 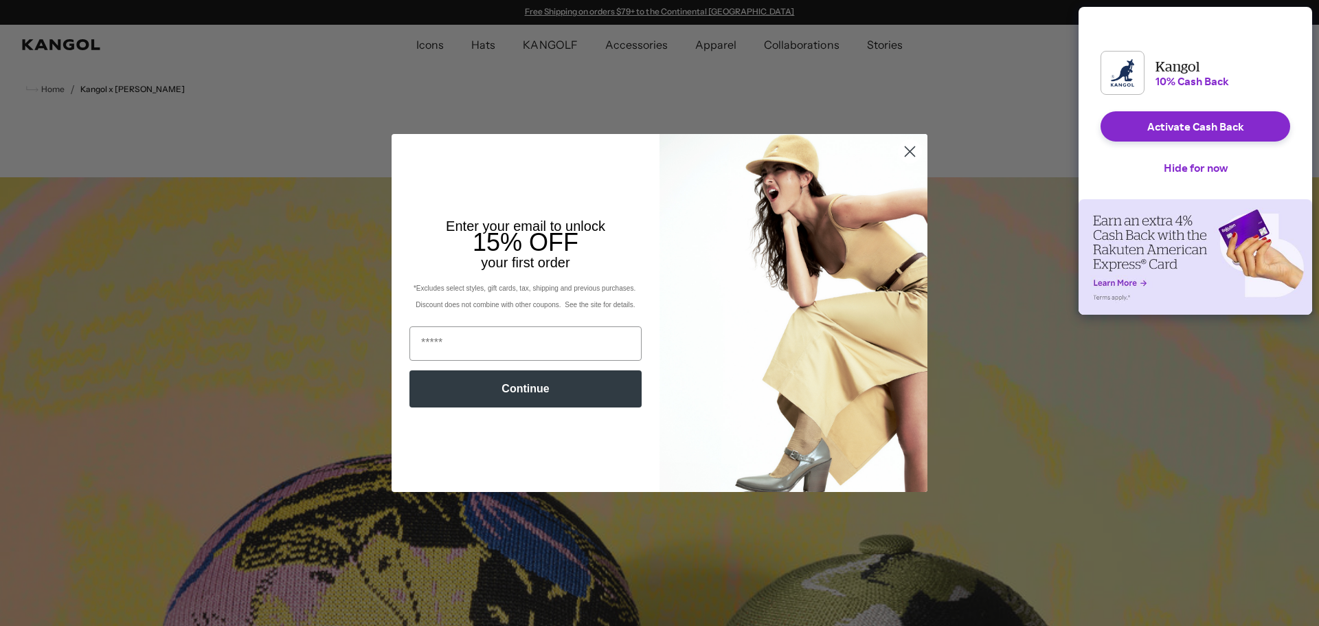 I want to click on span: 15% OFF, so click(x=526, y=242).